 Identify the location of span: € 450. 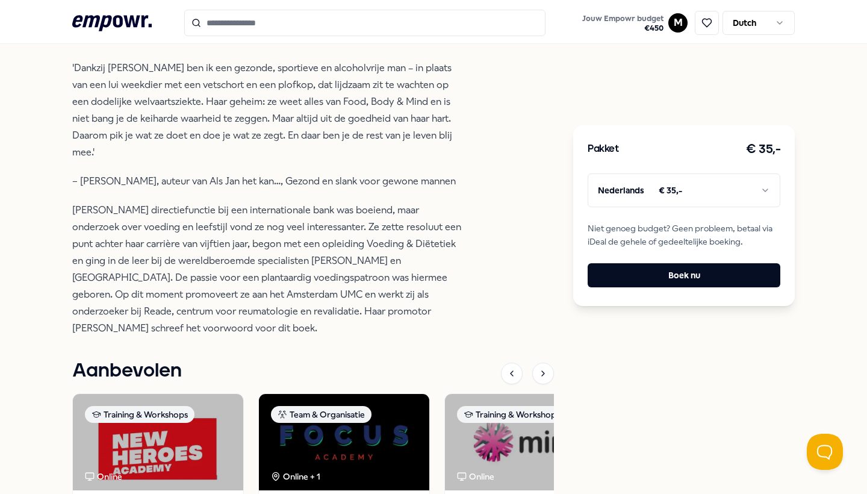
(623, 28).